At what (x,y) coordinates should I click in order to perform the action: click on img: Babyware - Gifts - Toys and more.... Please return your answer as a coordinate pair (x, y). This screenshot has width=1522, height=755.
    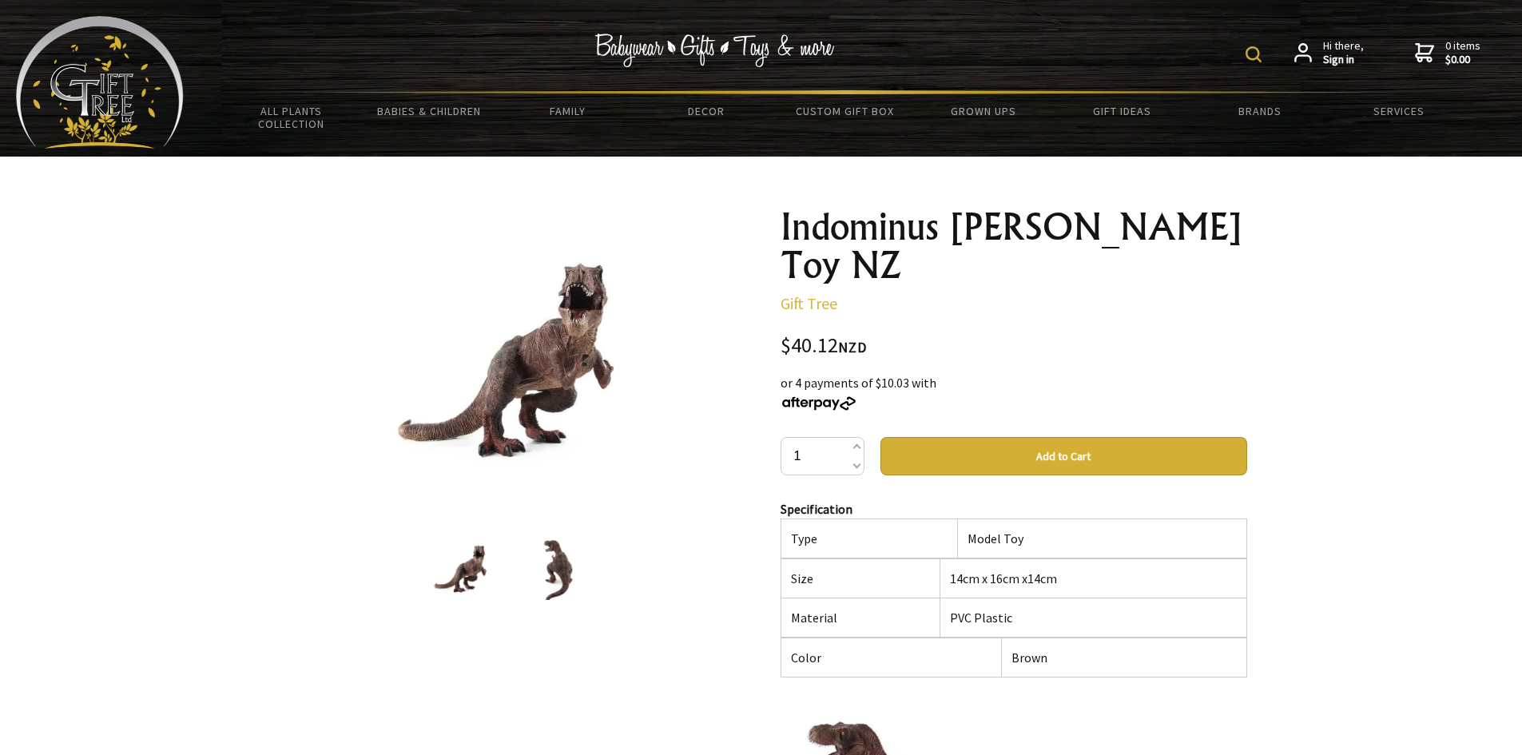
    Looking at the image, I should click on (100, 82).